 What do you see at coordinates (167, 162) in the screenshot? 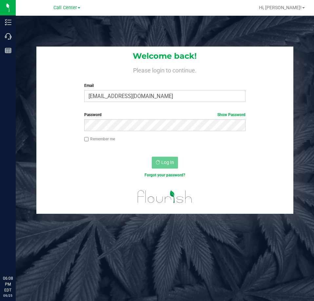
I see `span: Log In` at bounding box center [167, 162].